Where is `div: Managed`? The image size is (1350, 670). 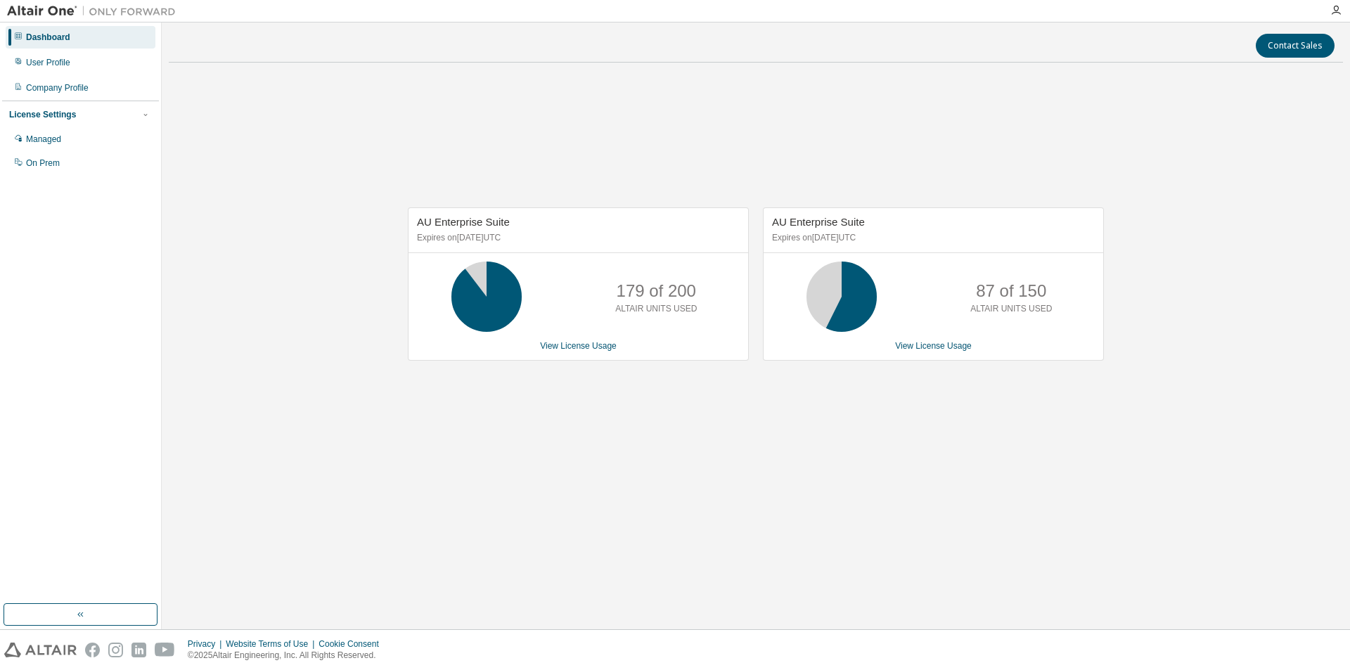 div: Managed is located at coordinates (44, 139).